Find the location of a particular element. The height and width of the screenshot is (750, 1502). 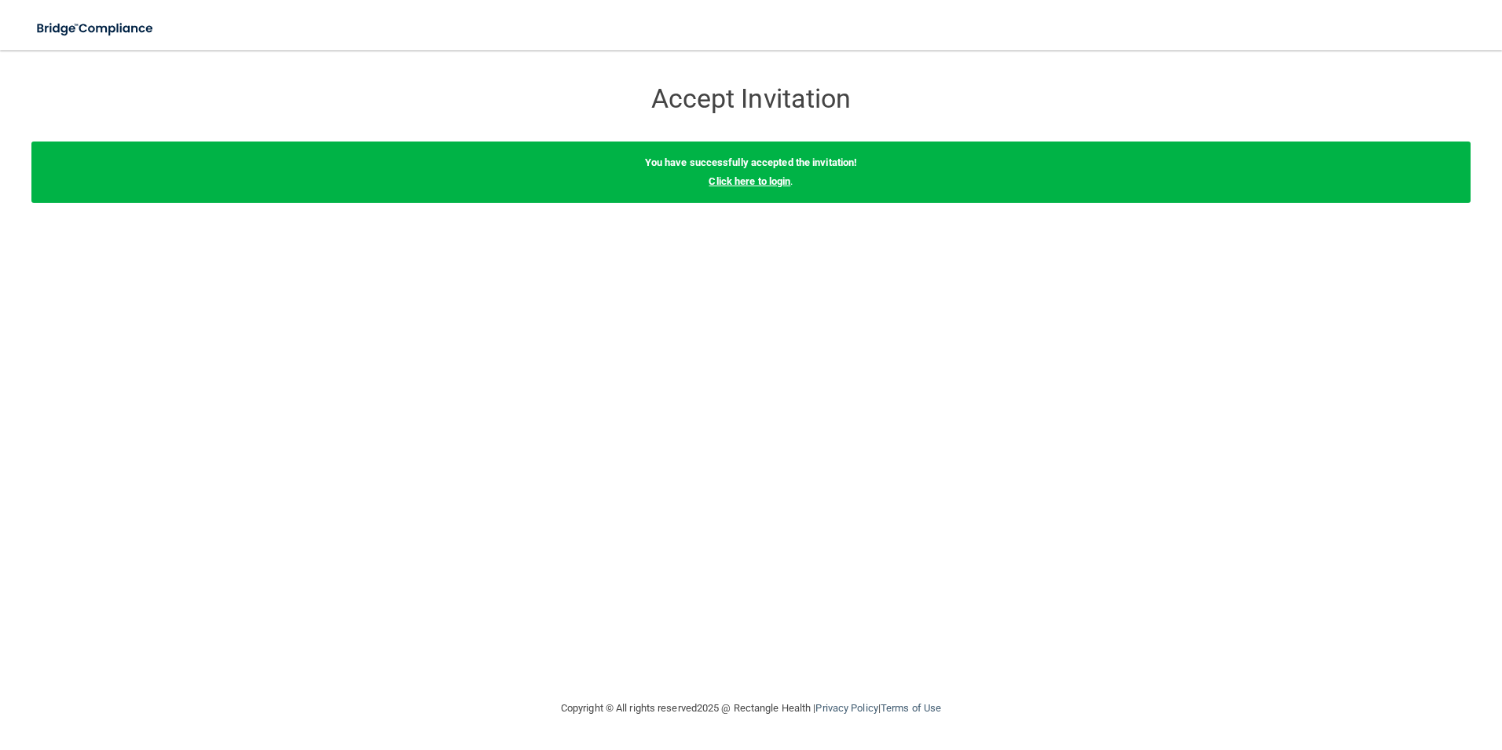

b: You have successfully accepted the invitation! is located at coordinates (751, 162).